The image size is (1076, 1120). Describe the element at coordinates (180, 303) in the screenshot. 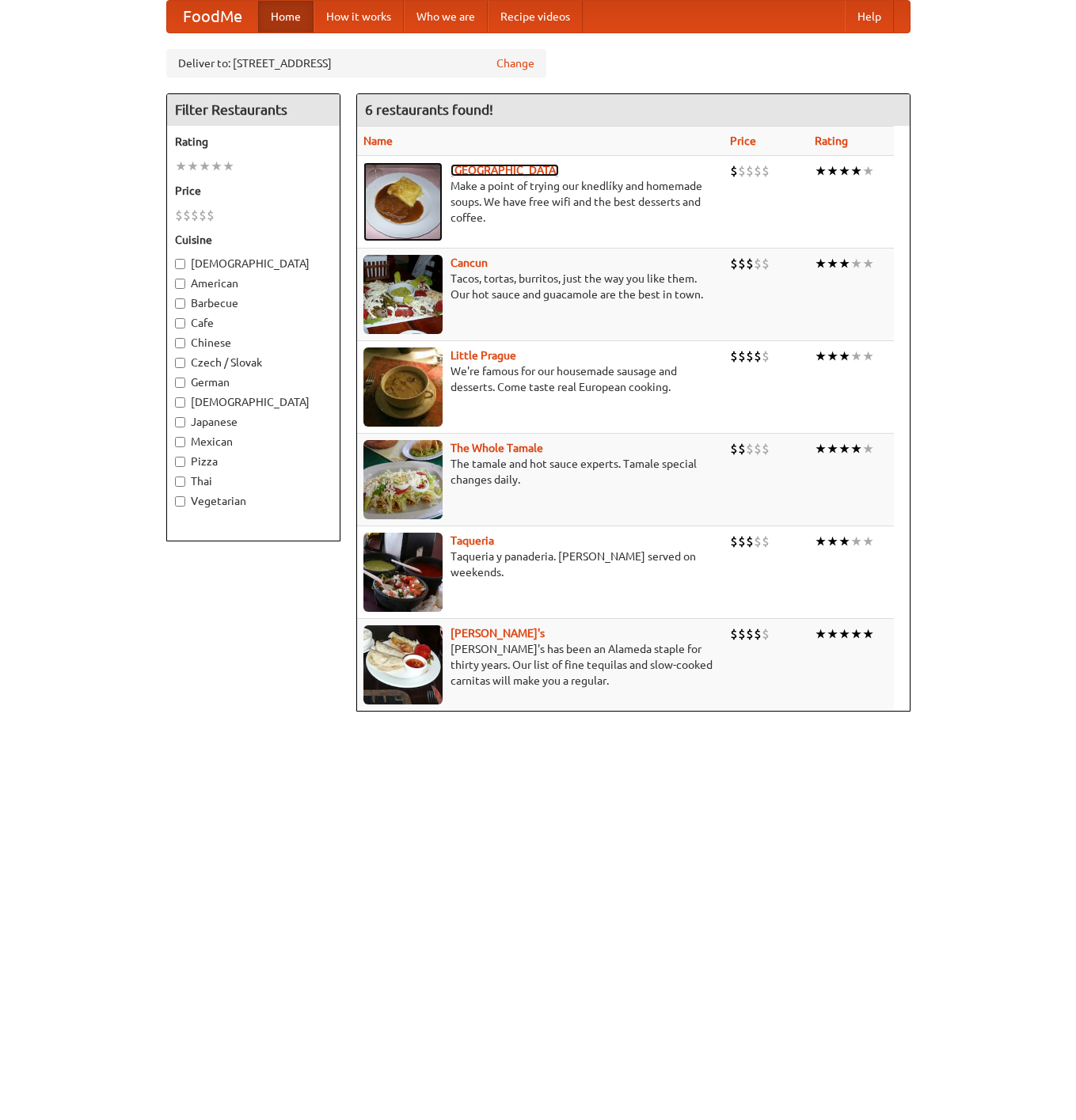

I see `input: Barbecue` at that location.